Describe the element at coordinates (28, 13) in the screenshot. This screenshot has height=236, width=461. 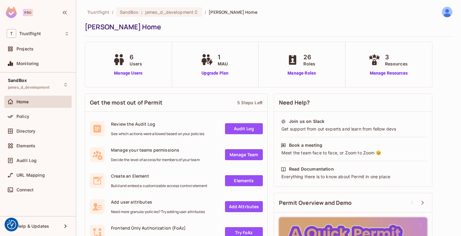
I see `div: Pro` at that location.